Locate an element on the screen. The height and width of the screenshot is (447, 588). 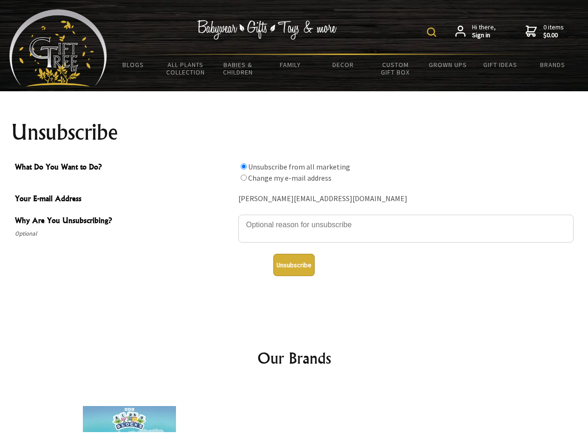
h1: Unsubscribe is located at coordinates (294, 132).